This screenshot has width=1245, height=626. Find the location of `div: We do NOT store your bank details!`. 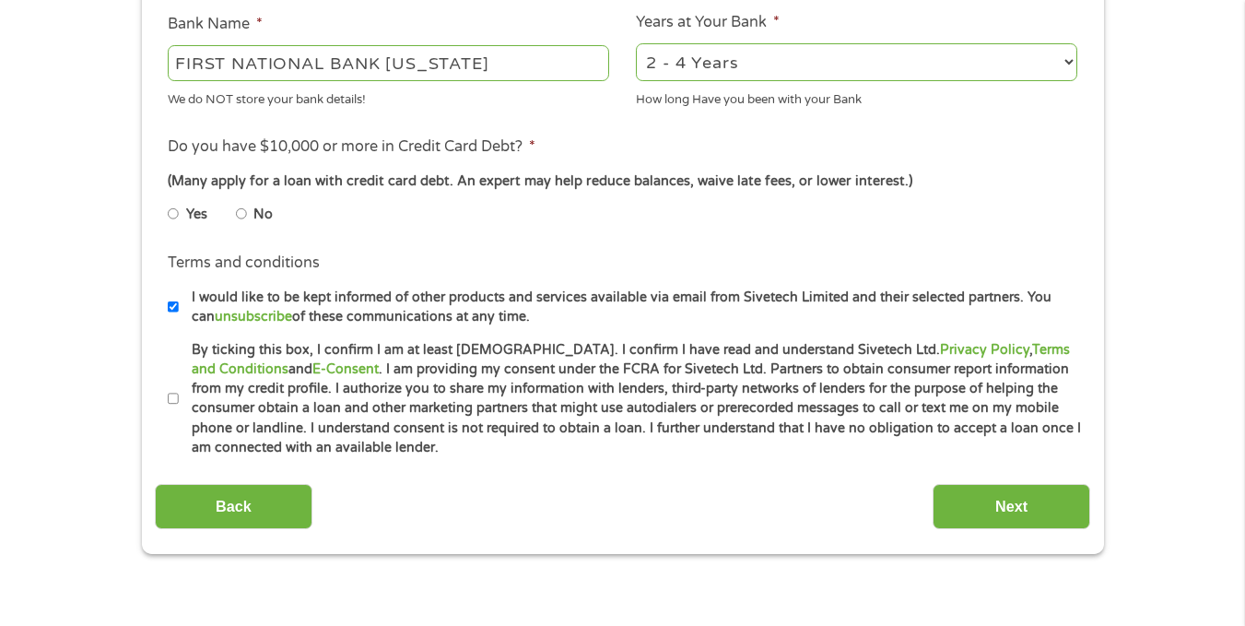

div: We do NOT store your bank details! is located at coordinates (388, 96).